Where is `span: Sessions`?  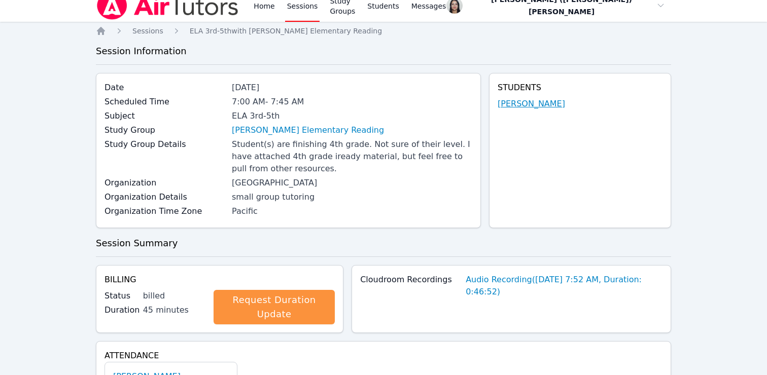 span: Sessions is located at coordinates (148, 31).